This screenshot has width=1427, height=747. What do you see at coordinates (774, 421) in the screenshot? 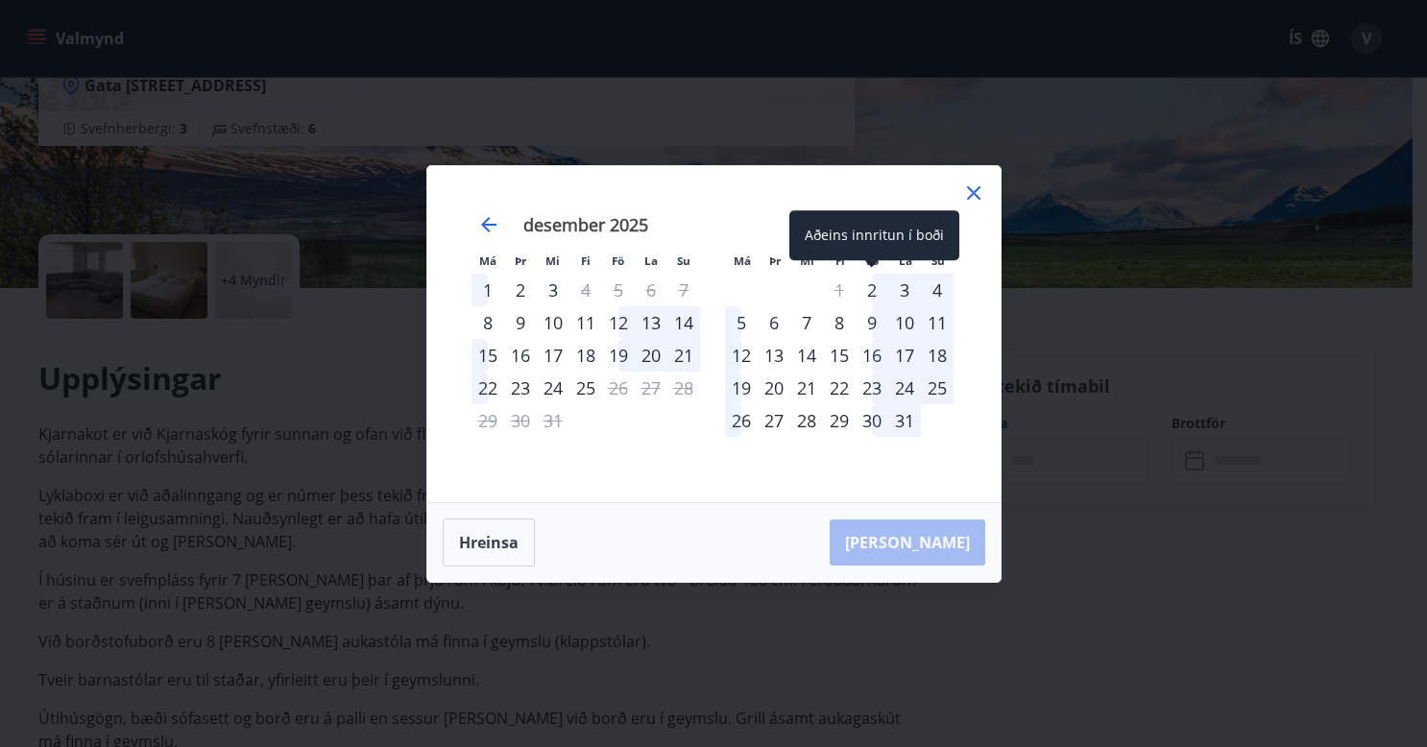
I see `td: Choose þriðjudagur, 27. janúar 2026 as your check-in date. It’s available.` at bounding box center [774, 421].